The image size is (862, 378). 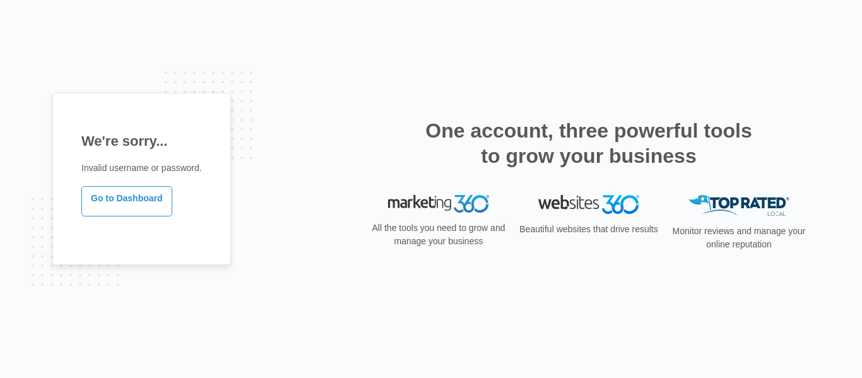 What do you see at coordinates (141, 168) in the screenshot?
I see `p: Invalid username or password.` at bounding box center [141, 168].